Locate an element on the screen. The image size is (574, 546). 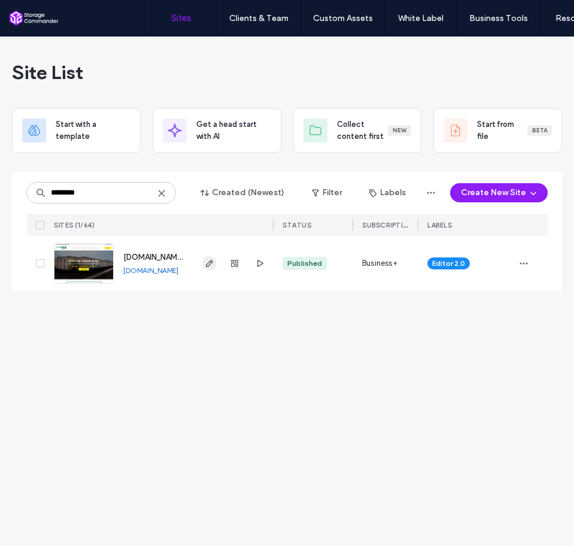
div: Collect content firstNew is located at coordinates (357, 130).